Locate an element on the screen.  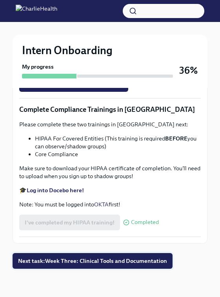
strong: My progress is located at coordinates (38, 67).